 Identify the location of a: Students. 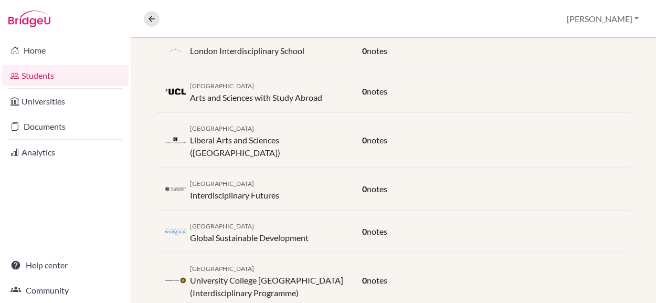
(65, 76).